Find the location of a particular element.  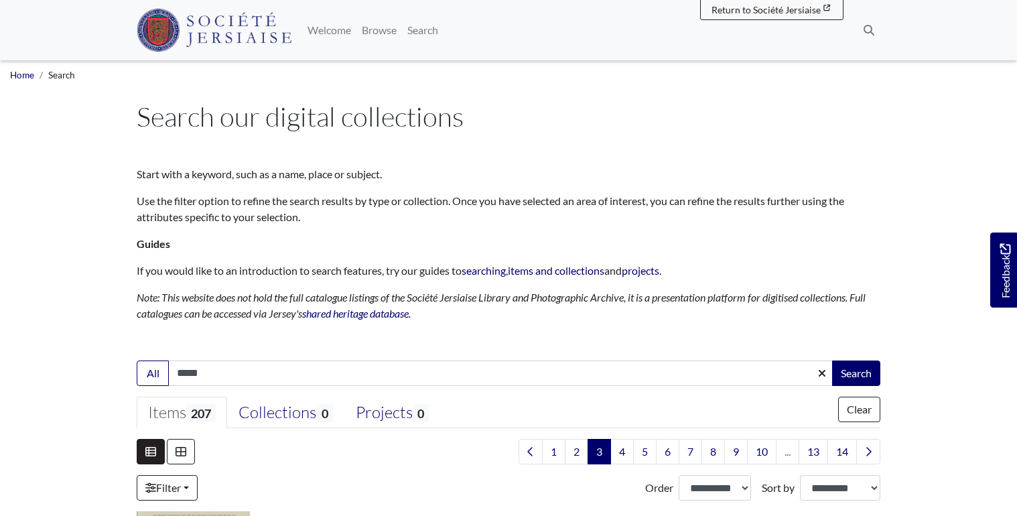

a: Would you like to provide feedback? is located at coordinates (1003, 270).